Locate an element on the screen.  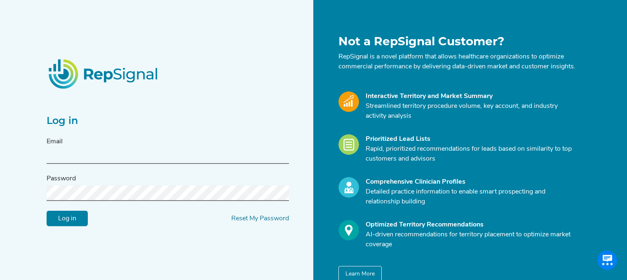
div: Prioritized Lead Lists is located at coordinates (471, 139).